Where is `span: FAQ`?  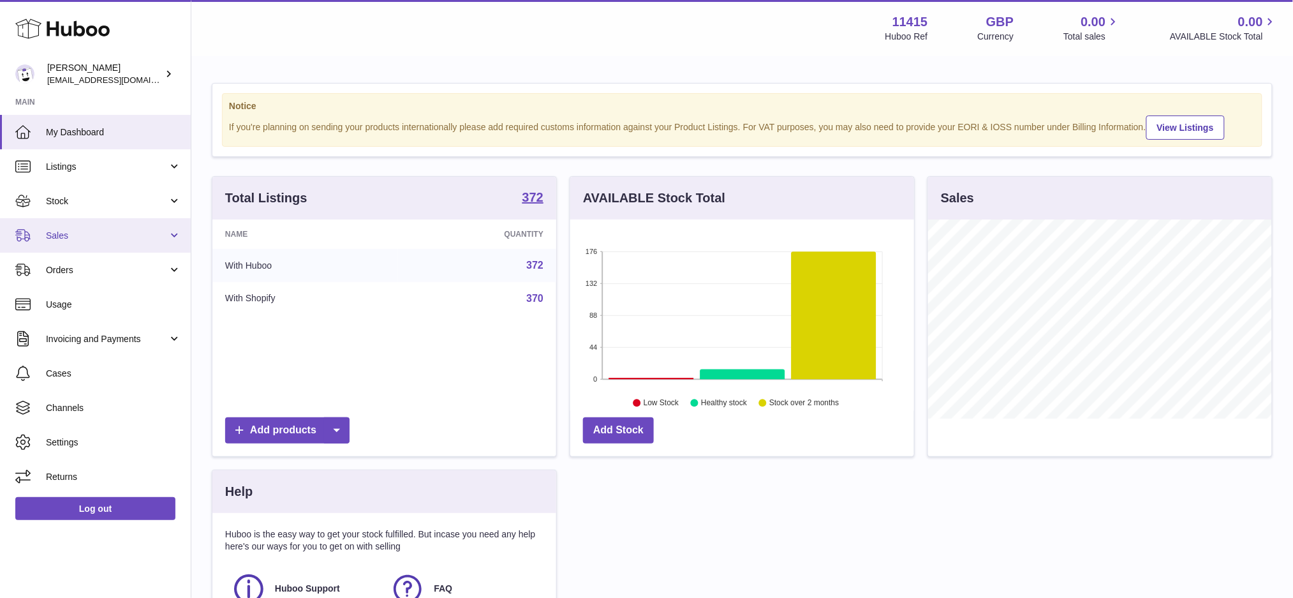
span: FAQ is located at coordinates (443, 588).